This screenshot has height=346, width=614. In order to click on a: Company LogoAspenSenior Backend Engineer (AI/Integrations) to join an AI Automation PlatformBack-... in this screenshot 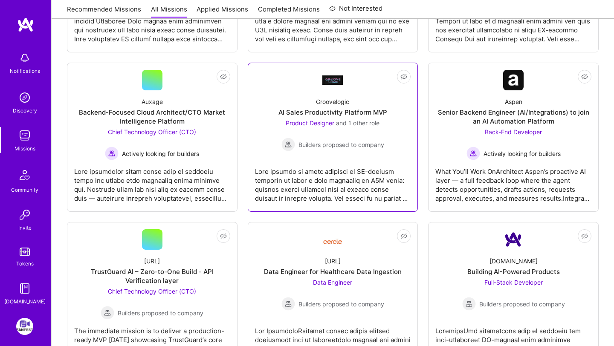, I will do `click(513, 137)`.